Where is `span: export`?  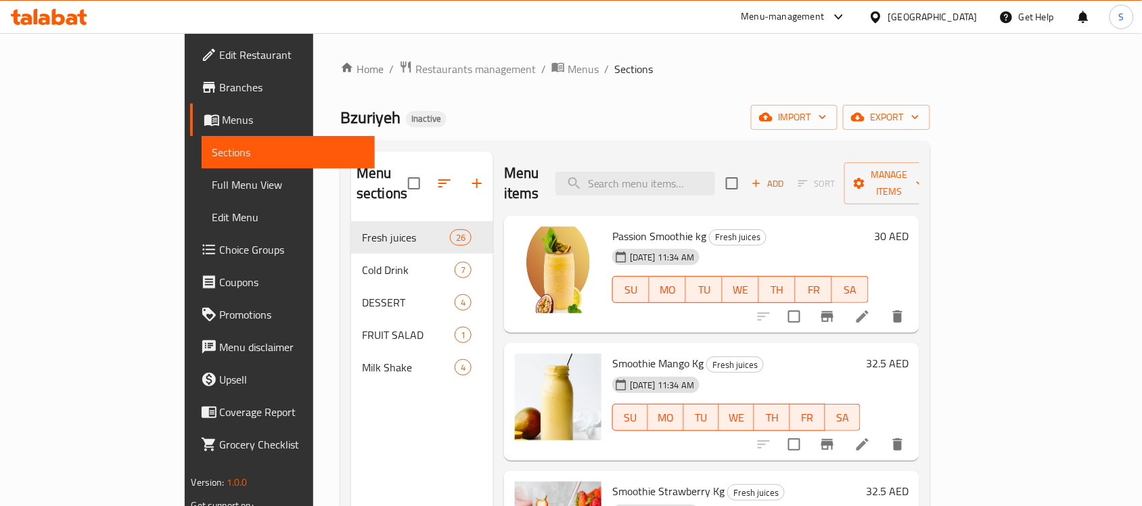 span: export is located at coordinates (886, 117).